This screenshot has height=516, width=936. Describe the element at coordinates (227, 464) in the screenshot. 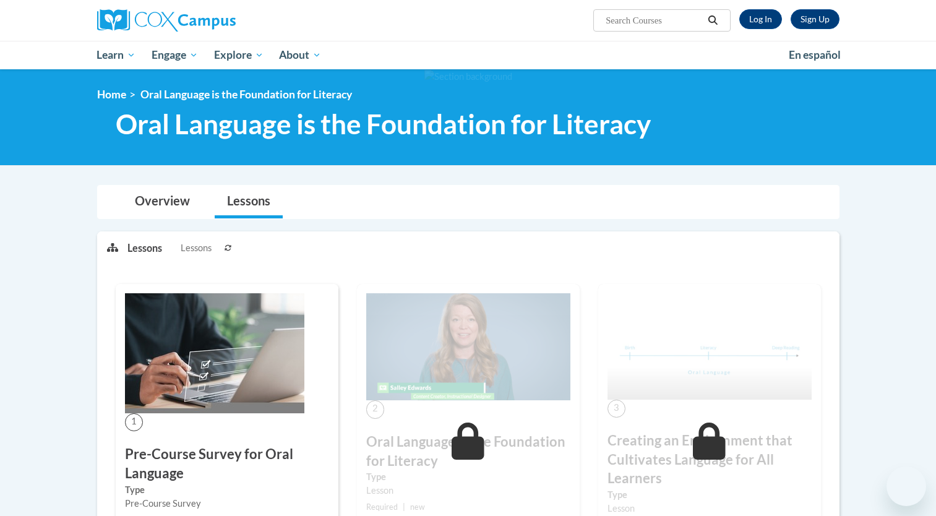

I see `h3: Pre-Course Survey for Oral Language` at that location.